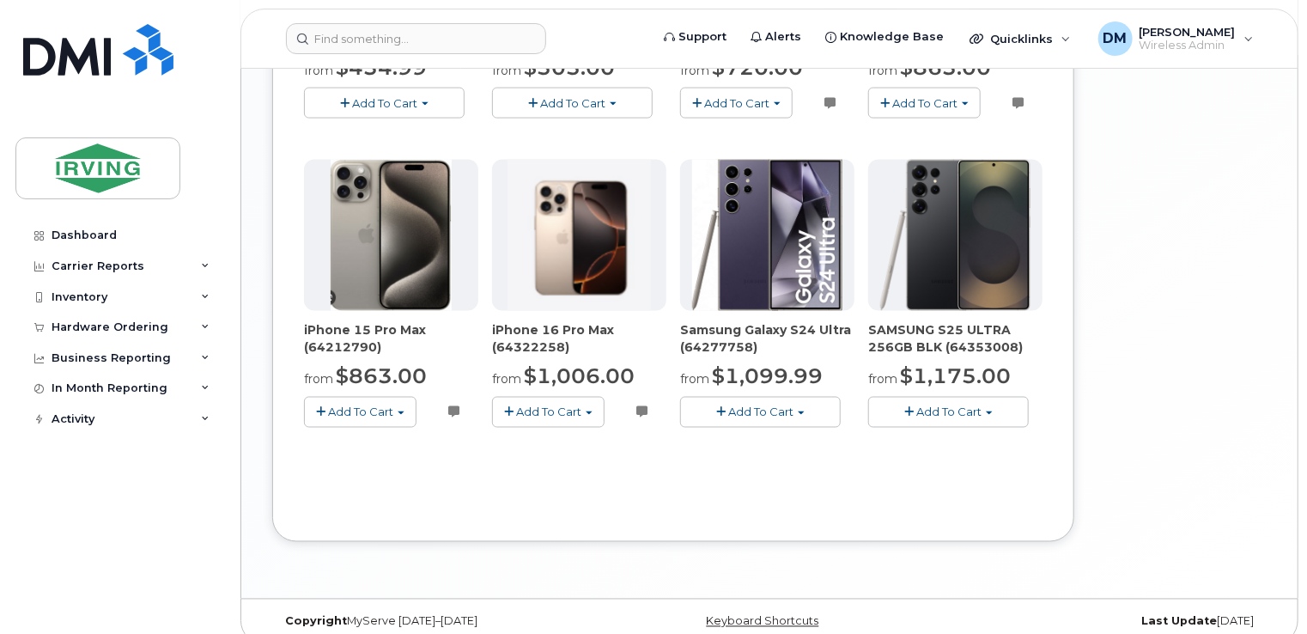 The width and height of the screenshot is (1307, 634). What do you see at coordinates (891, 37) in the screenshot?
I see `span: Knowledge Base` at bounding box center [891, 37].